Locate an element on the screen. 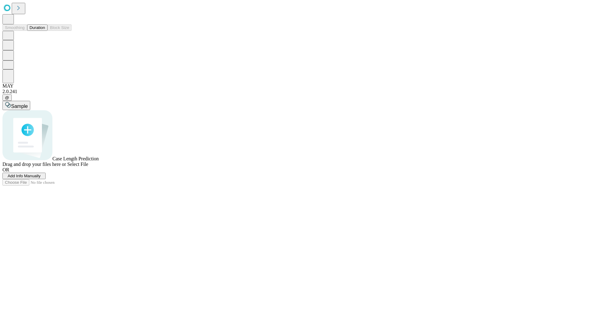 This screenshot has width=592, height=333. button: Smoothing is located at coordinates (15, 27).